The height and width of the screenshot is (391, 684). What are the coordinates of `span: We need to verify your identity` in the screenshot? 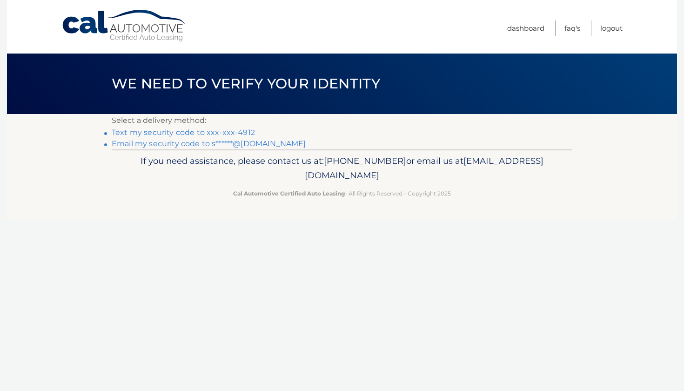 It's located at (246, 83).